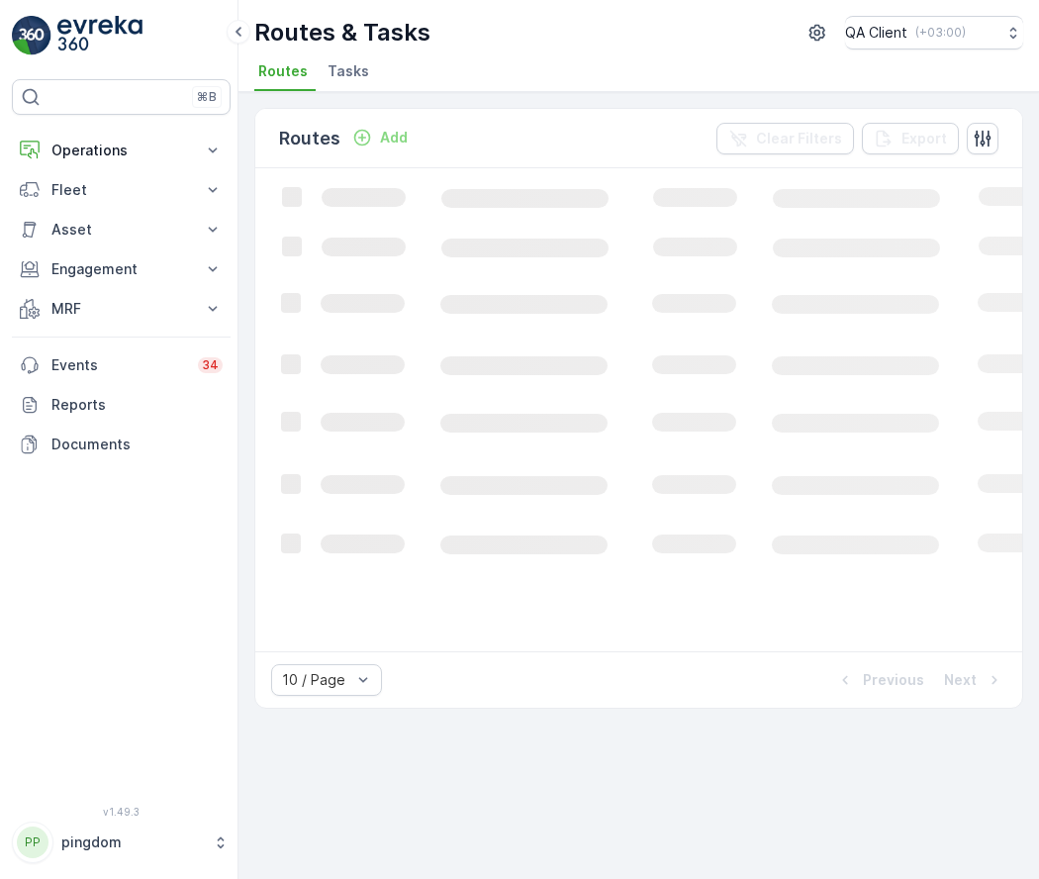 The image size is (1039, 879). I want to click on p: Engagement, so click(121, 269).